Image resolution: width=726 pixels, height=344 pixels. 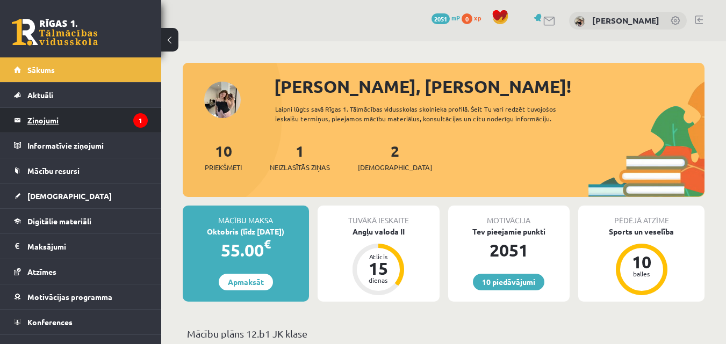 I want to click on a: Angļu valoda II Atlicis 15 dienas, so click(x=378, y=262).